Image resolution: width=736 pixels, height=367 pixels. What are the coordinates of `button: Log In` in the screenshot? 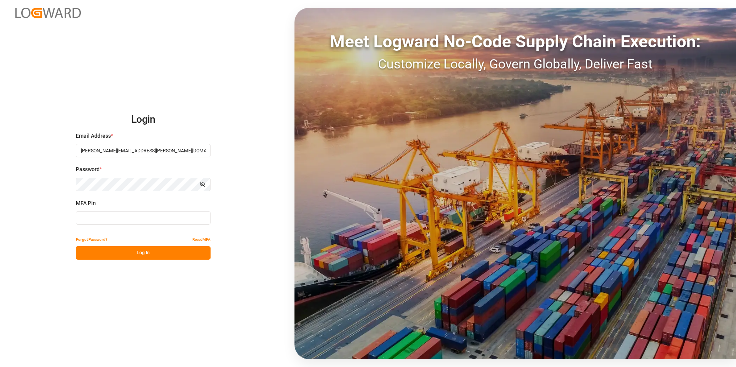 It's located at (143, 253).